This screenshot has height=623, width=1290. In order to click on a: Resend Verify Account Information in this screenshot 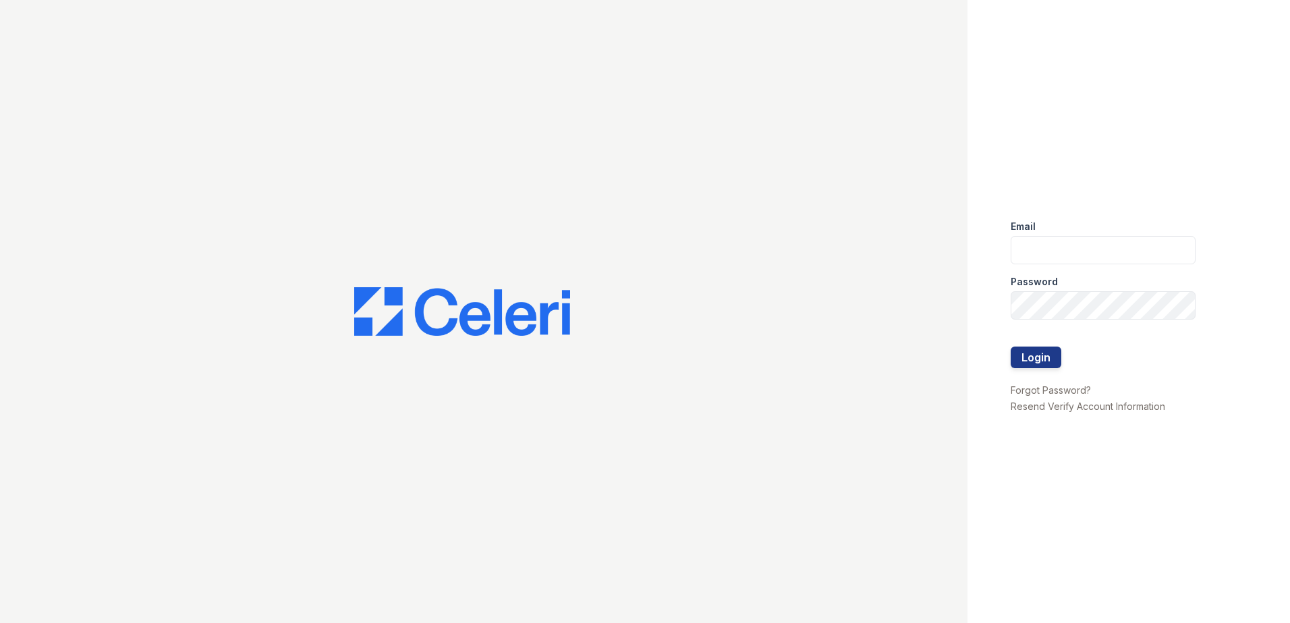, I will do `click(1088, 406)`.